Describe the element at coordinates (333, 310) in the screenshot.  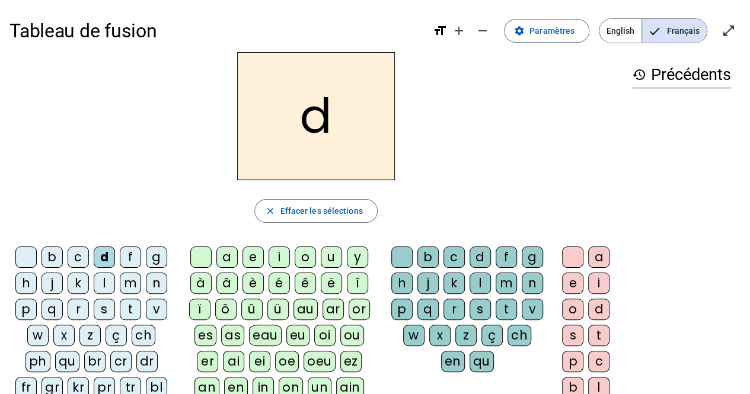
I see `div: ar` at that location.